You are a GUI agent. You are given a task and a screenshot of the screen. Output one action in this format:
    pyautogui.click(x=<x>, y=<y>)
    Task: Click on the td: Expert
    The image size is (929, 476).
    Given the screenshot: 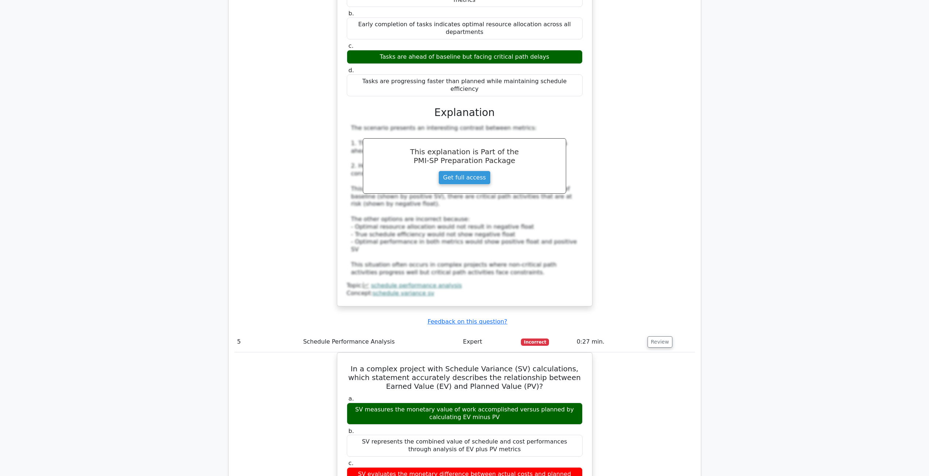 What is the action you would take?
    pyautogui.click(x=489, y=342)
    